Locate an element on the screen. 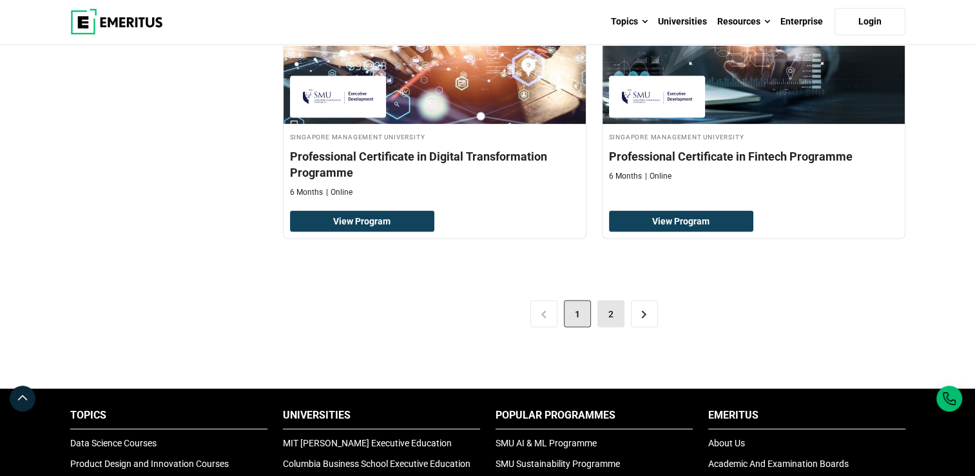 This screenshot has height=476, width=975. span: 1 is located at coordinates (578, 314).